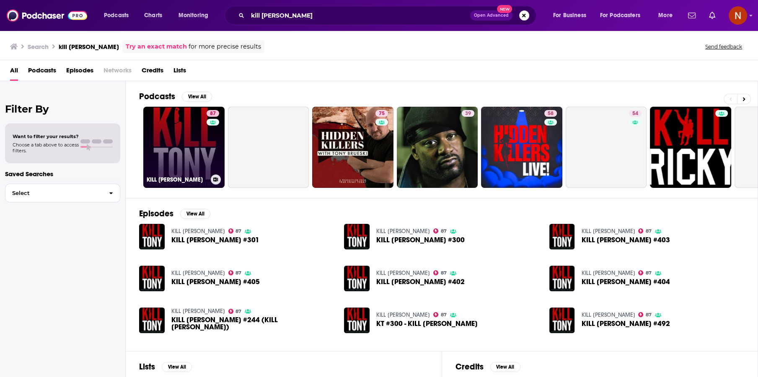  Describe the element at coordinates (54, 193) in the screenshot. I see `span: Select` at that location.